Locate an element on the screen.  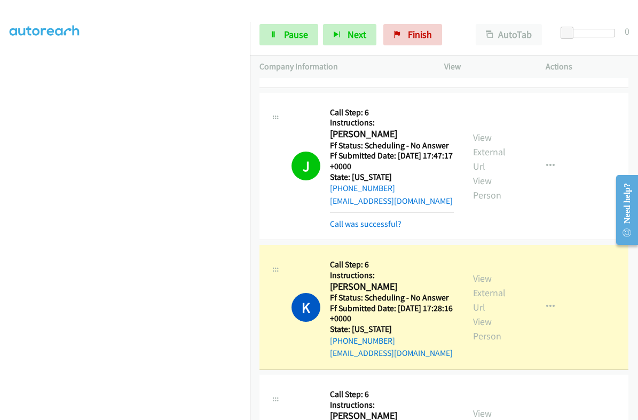
p: Actions is located at coordinates (587, 67).